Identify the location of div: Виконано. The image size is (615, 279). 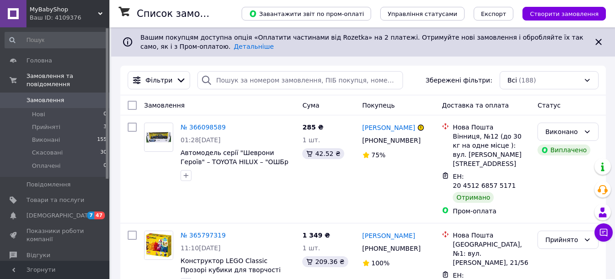
(562, 132).